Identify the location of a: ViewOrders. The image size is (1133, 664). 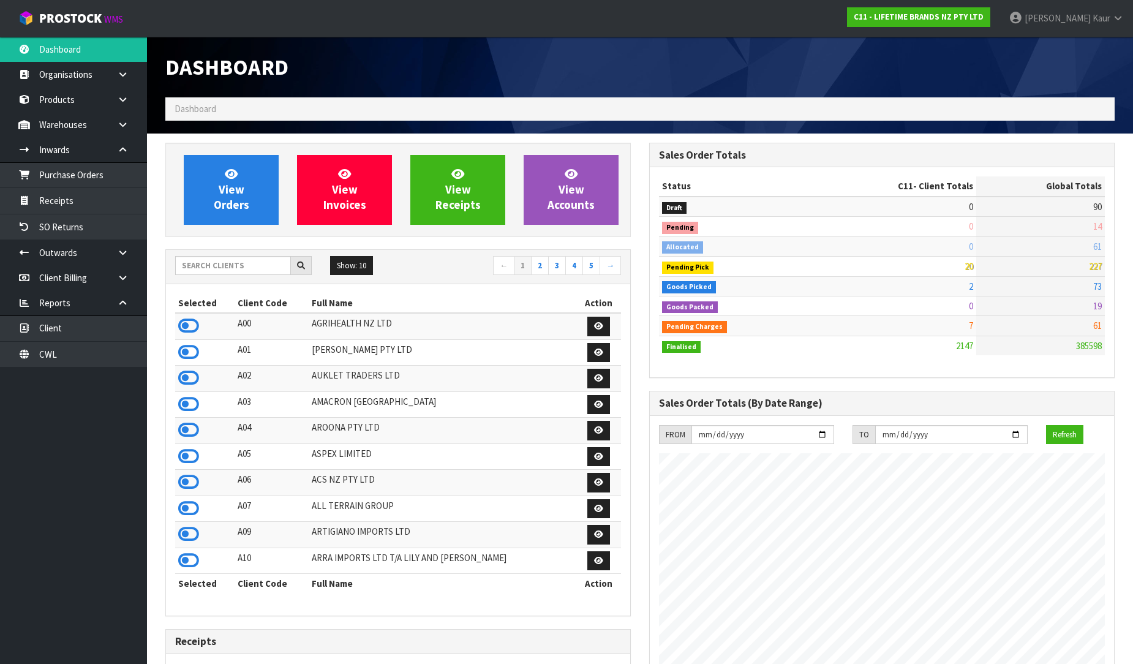
(231, 190).